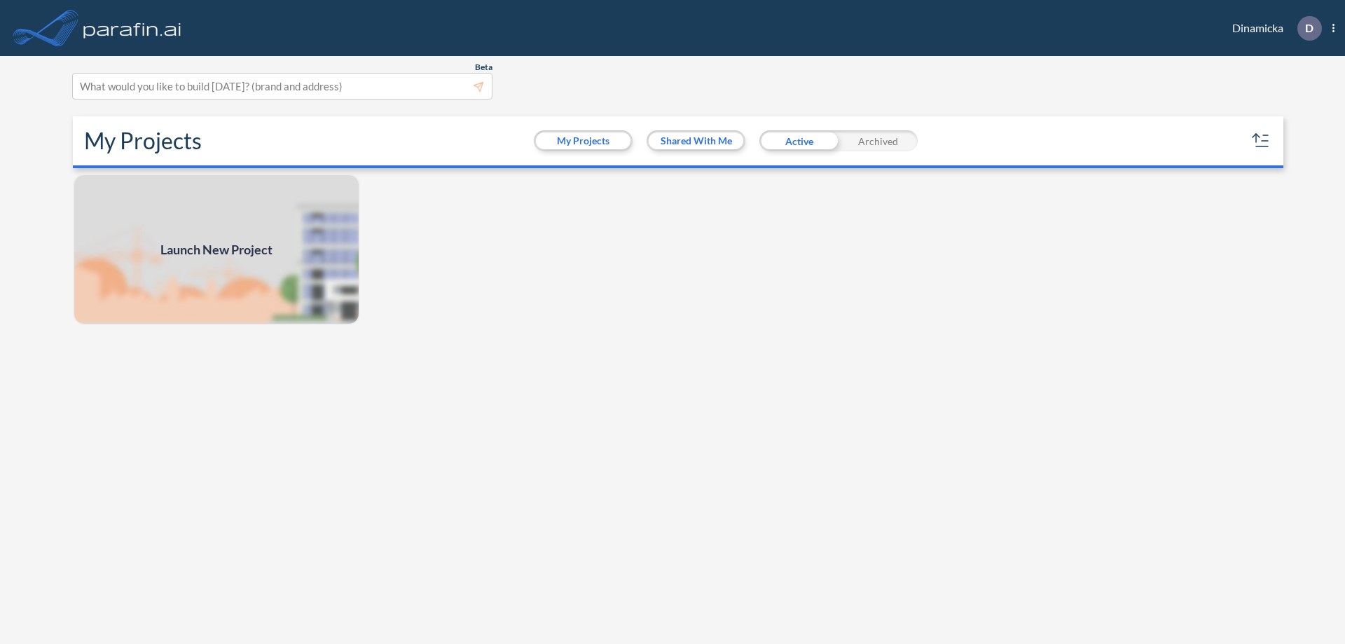 The image size is (1345, 644). What do you see at coordinates (696, 141) in the screenshot?
I see `button: Shared With Me` at bounding box center [696, 141].